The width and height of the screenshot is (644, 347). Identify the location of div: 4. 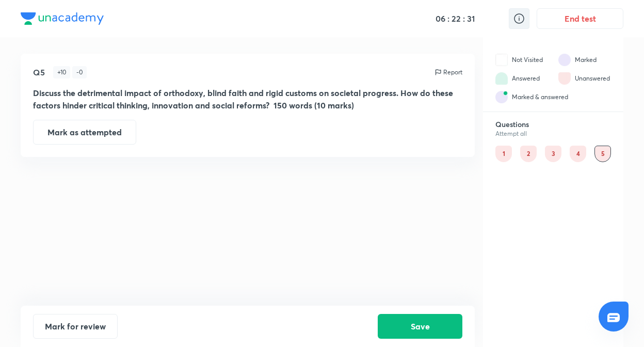
(578, 154).